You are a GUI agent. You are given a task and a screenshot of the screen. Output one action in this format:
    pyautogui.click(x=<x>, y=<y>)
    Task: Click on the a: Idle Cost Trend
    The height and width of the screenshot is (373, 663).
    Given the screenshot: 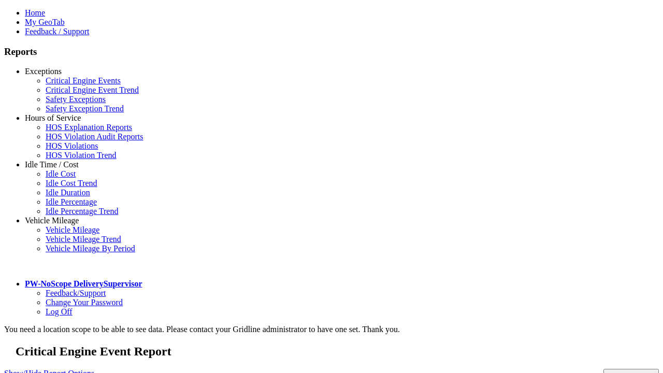 What is the action you would take?
    pyautogui.click(x=71, y=183)
    